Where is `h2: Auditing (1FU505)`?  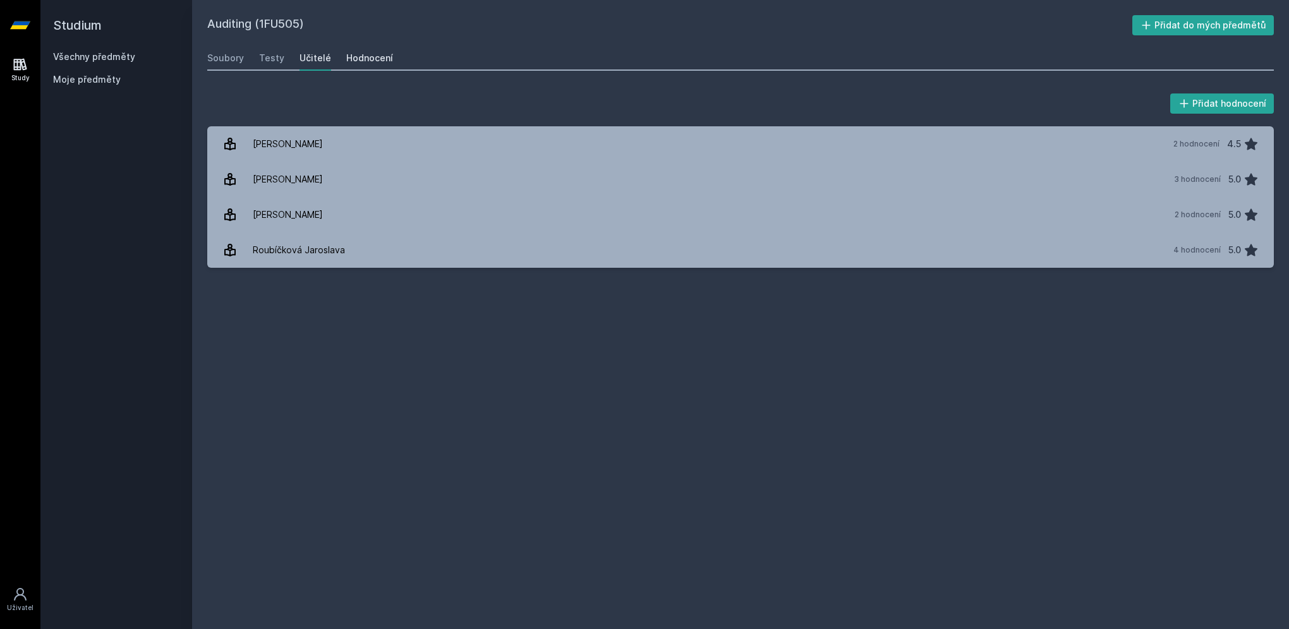 h2: Auditing (1FU505) is located at coordinates (670, 25).